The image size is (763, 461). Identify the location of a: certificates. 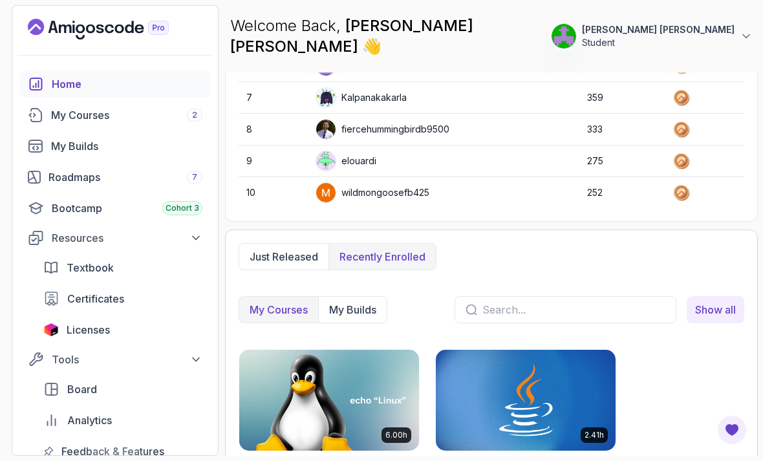
(123, 299).